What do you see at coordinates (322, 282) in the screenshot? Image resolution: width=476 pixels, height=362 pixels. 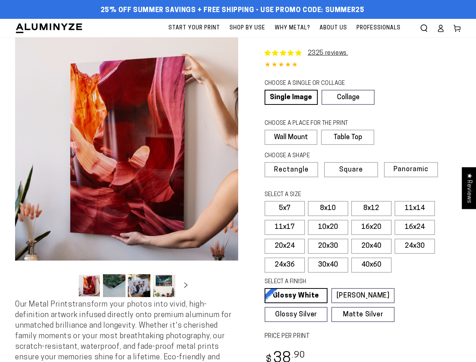 I see `legend: SELECT A FINISH` at bounding box center [322, 282].